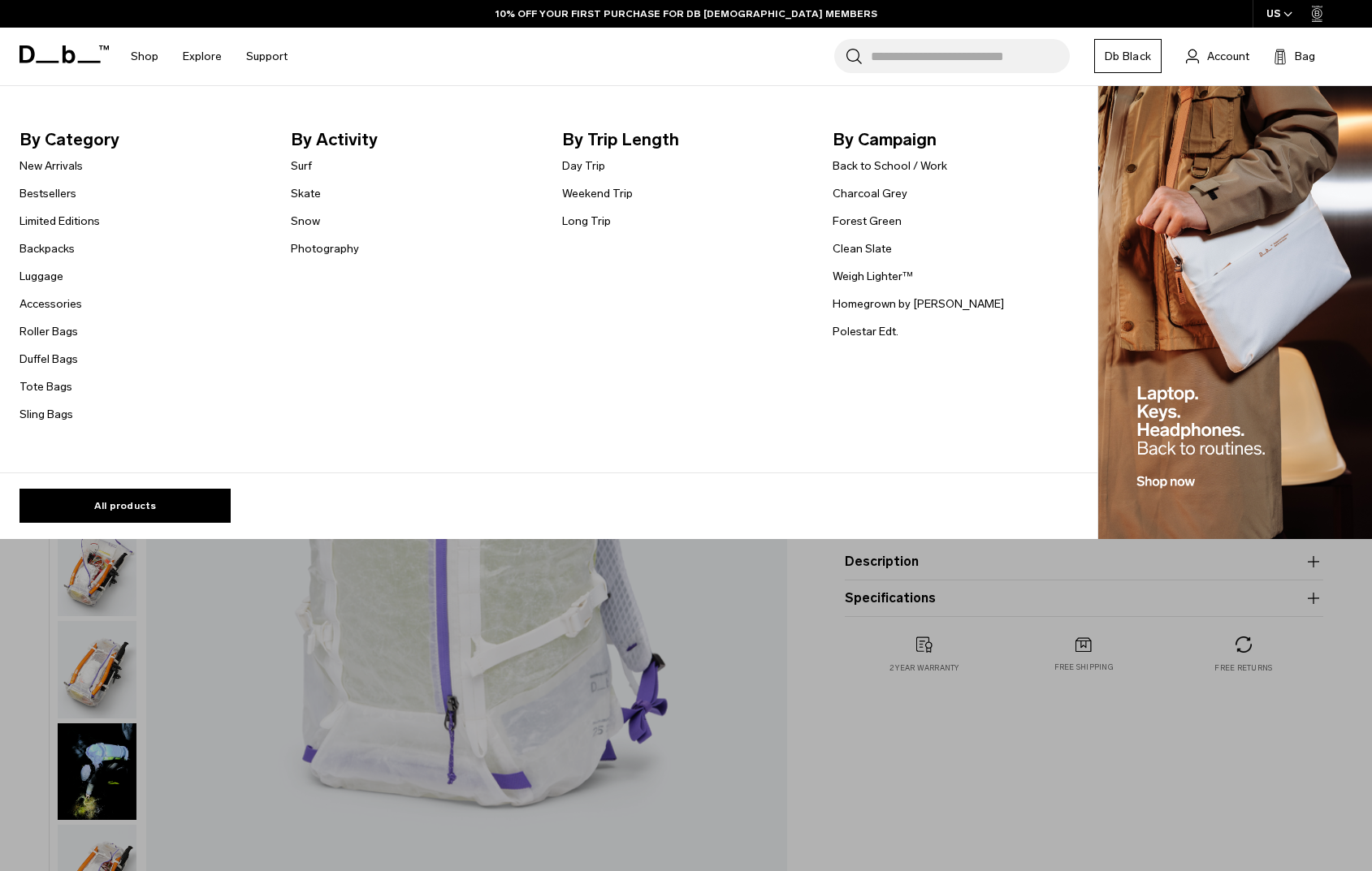 The height and width of the screenshot is (871, 1372). What do you see at coordinates (59, 221) in the screenshot?
I see `a: Limited Editions` at bounding box center [59, 221].